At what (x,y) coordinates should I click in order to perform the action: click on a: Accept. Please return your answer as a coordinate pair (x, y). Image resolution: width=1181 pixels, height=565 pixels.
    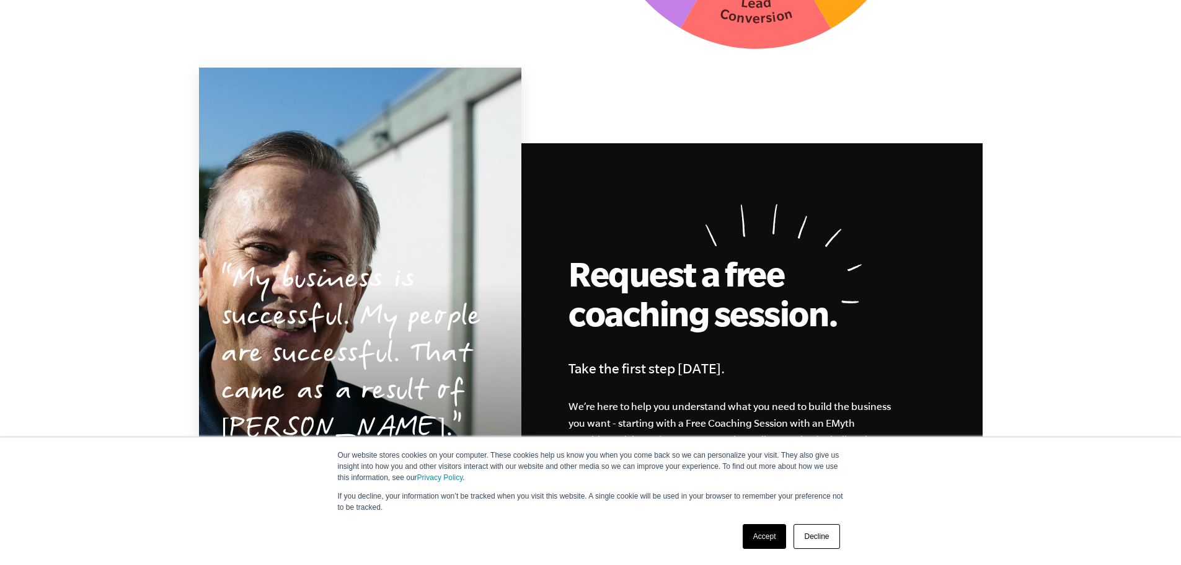
    Looking at the image, I should click on (764, 536).